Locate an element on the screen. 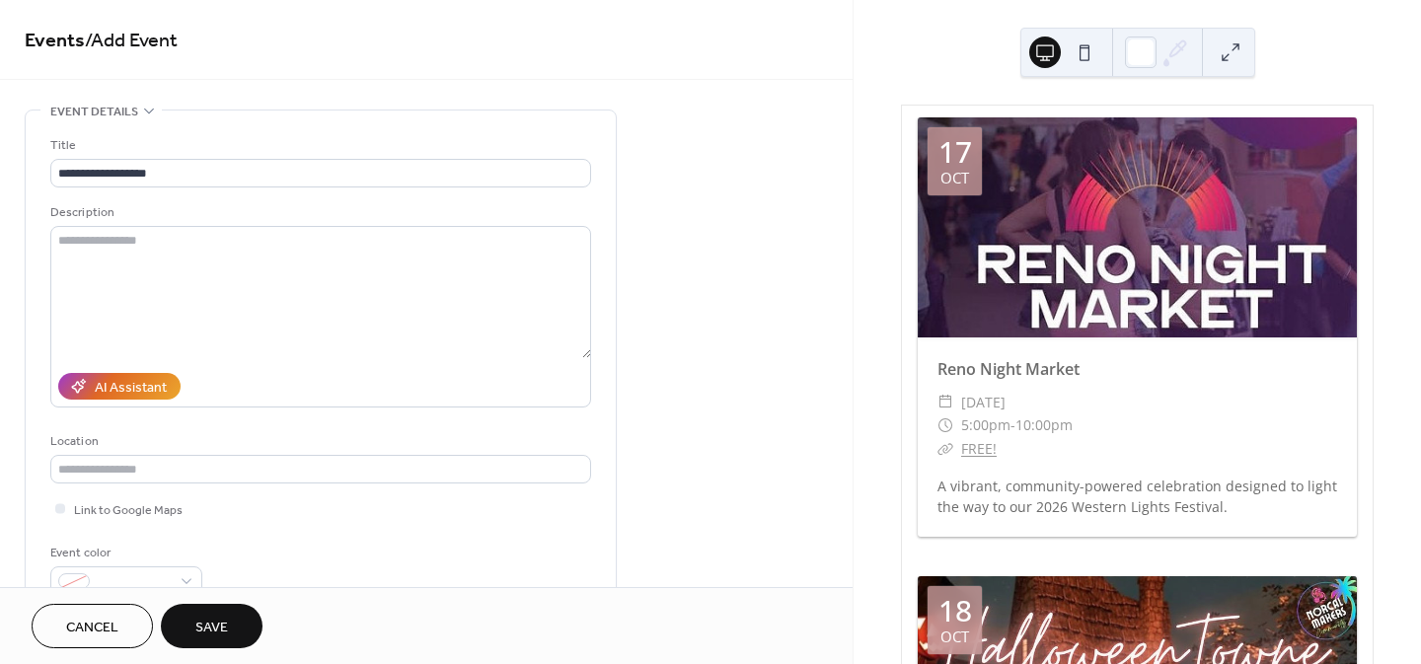  span: 5:00pm is located at coordinates (986, 425).